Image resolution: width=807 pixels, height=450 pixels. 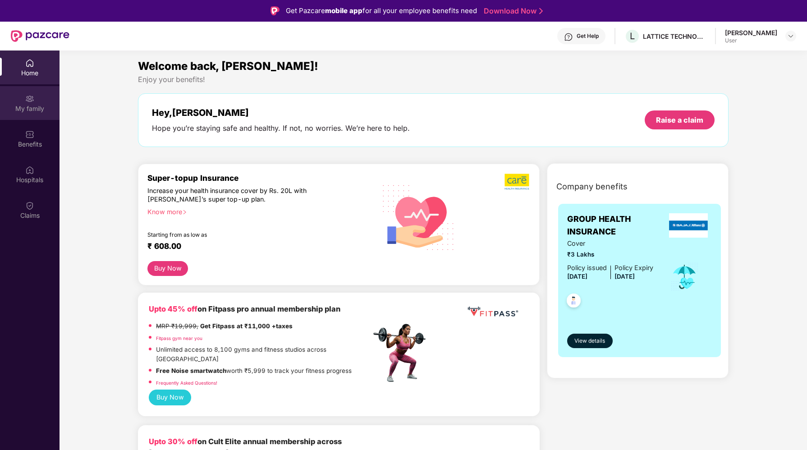 I want to click on div: Policy Expiry, so click(x=634, y=268).